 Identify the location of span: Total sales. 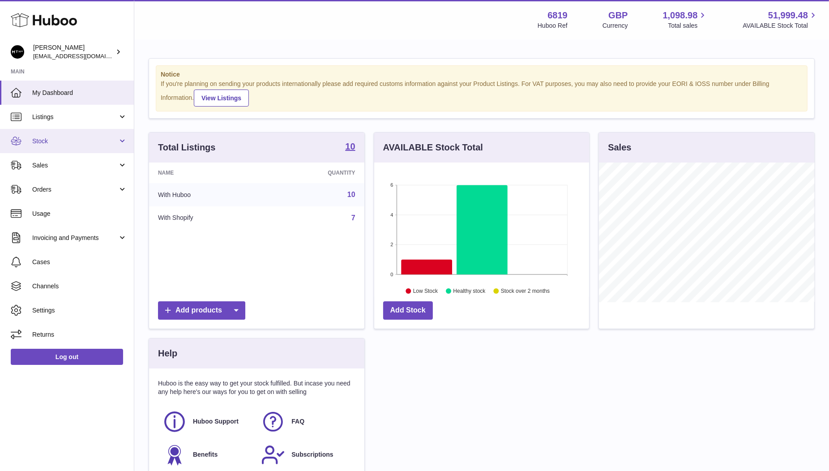
(688, 26).